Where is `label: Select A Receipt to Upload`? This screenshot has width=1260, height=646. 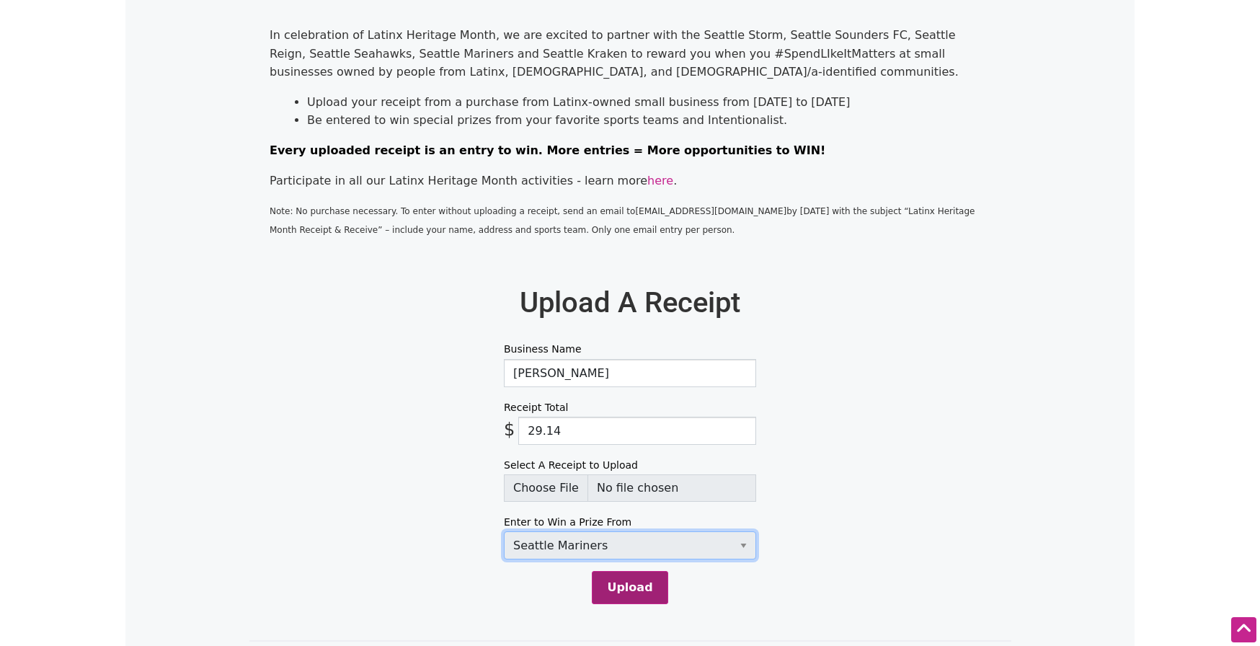
label: Select A Receipt to Upload is located at coordinates (630, 465).